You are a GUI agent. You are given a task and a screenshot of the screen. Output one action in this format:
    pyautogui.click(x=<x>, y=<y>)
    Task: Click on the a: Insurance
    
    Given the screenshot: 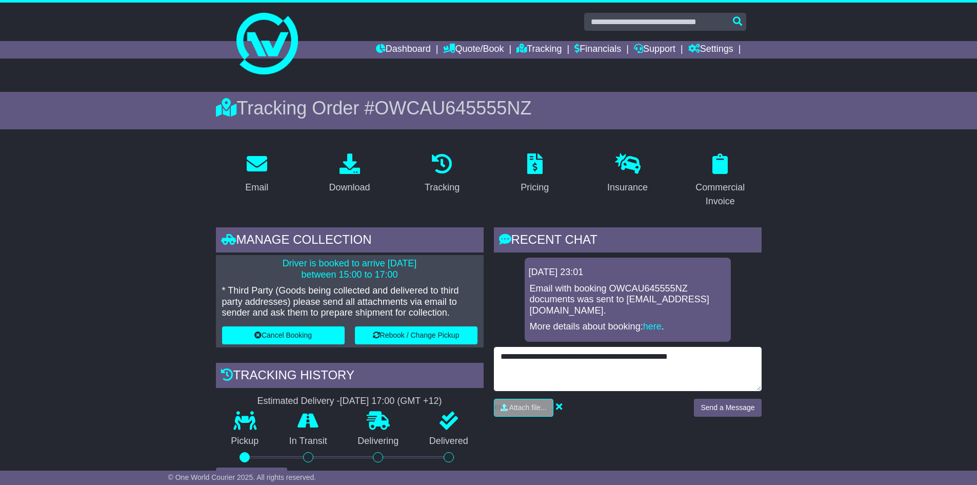 What is the action you would take?
    pyautogui.click(x=627, y=174)
    